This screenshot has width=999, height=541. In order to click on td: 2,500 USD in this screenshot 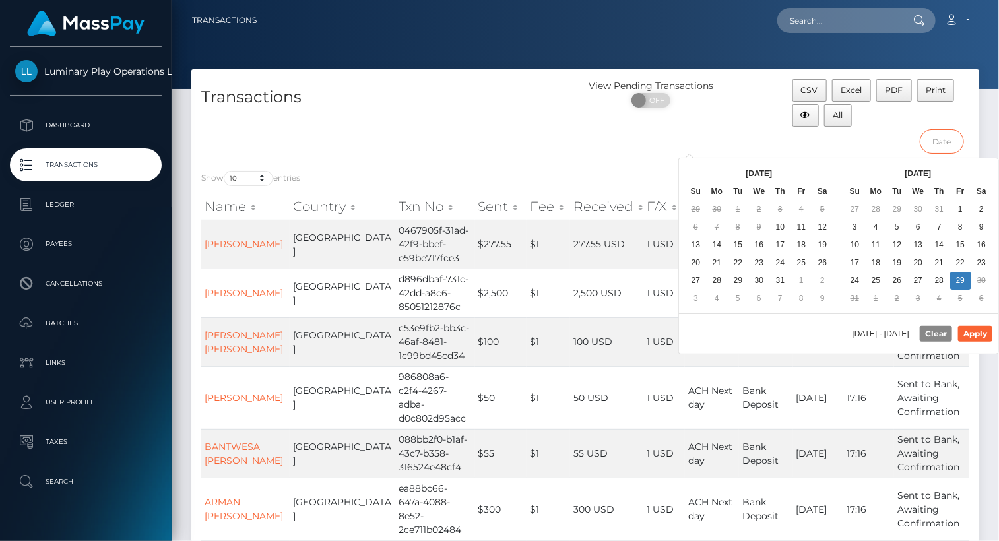, I will do `click(606, 293)`.